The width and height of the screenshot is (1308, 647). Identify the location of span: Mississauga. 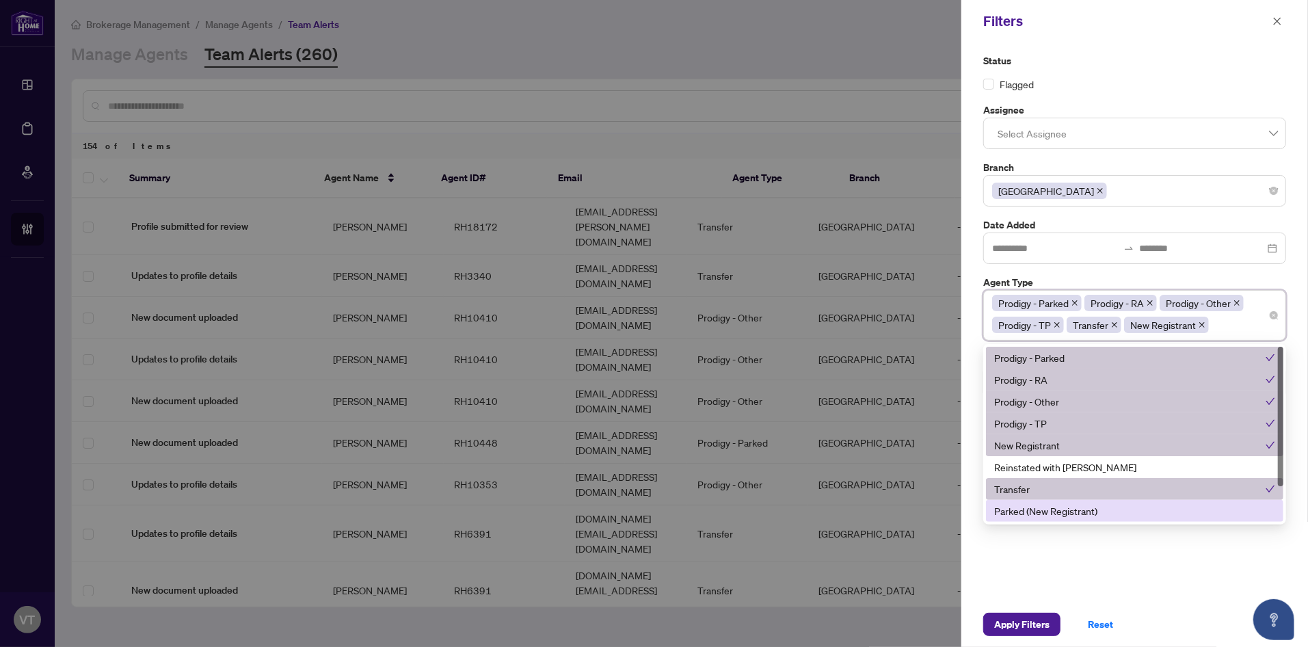
(1049, 191).